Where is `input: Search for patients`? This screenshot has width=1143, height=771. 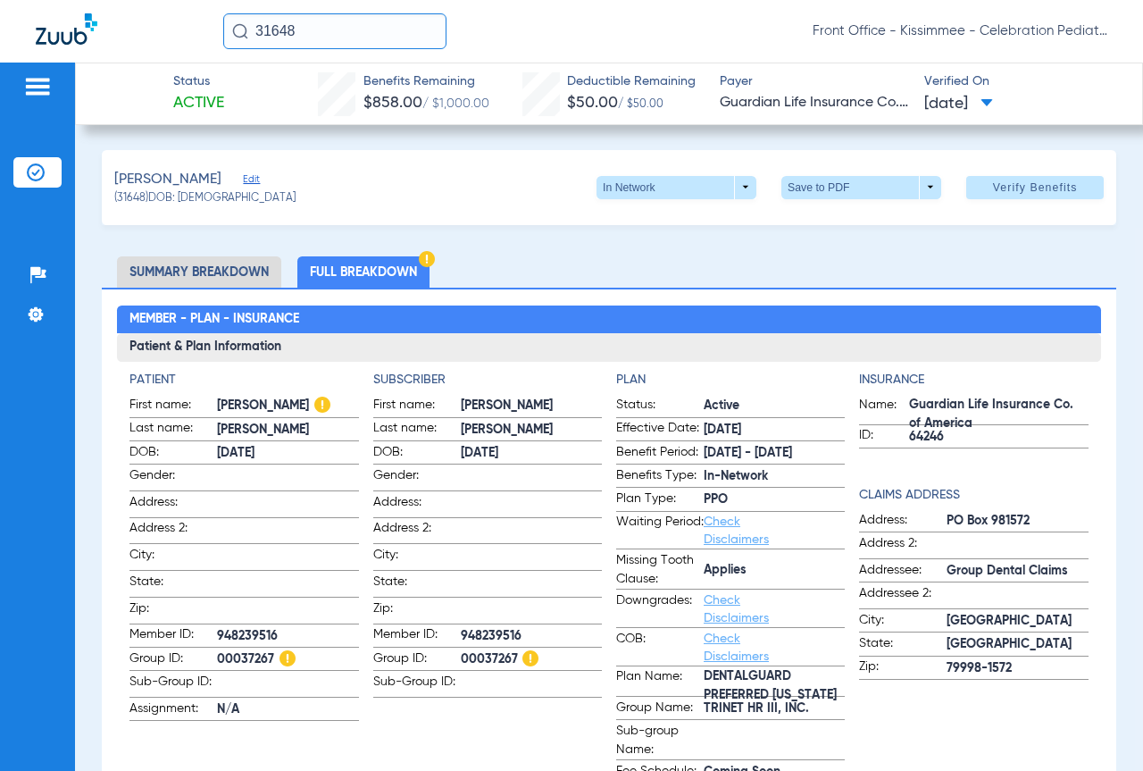 input: Search for patients is located at coordinates (335, 31).